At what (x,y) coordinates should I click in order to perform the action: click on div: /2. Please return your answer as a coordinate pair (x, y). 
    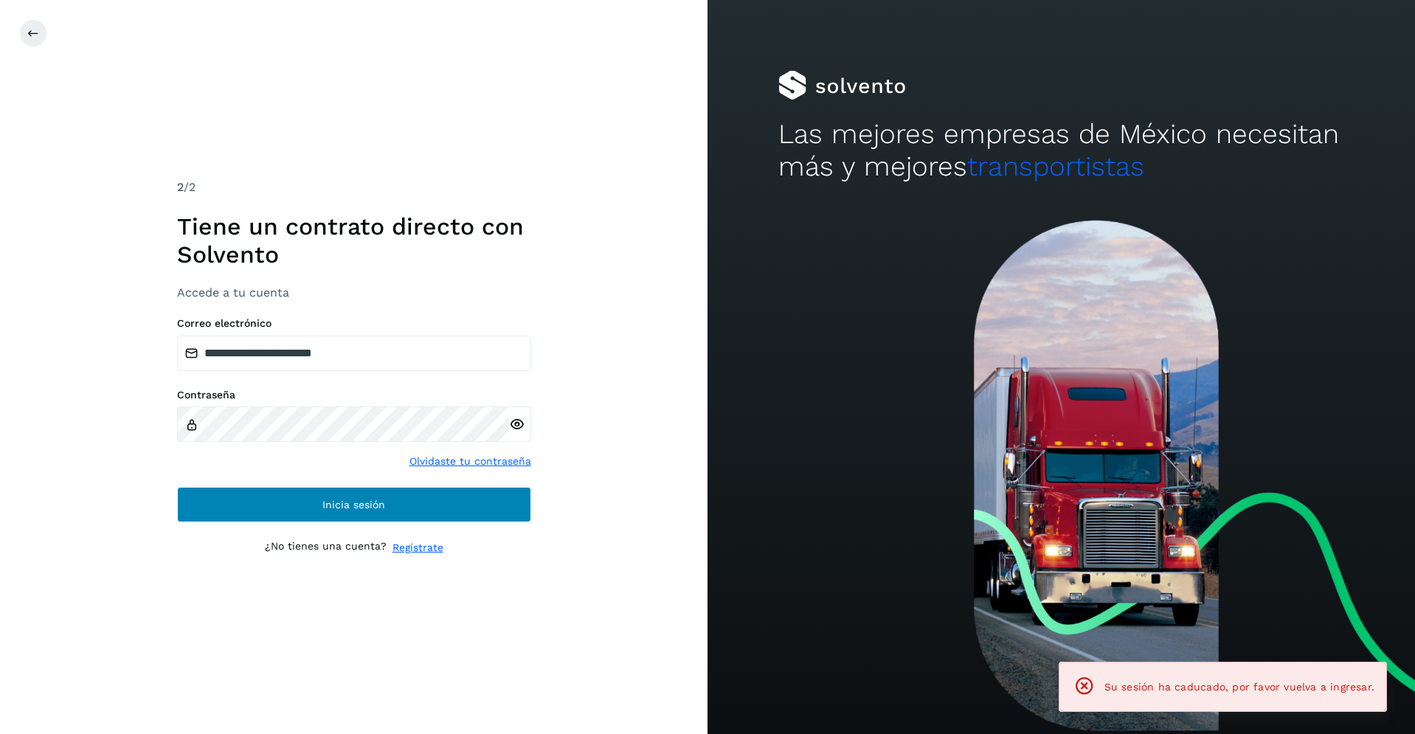
    Looking at the image, I should click on (354, 187).